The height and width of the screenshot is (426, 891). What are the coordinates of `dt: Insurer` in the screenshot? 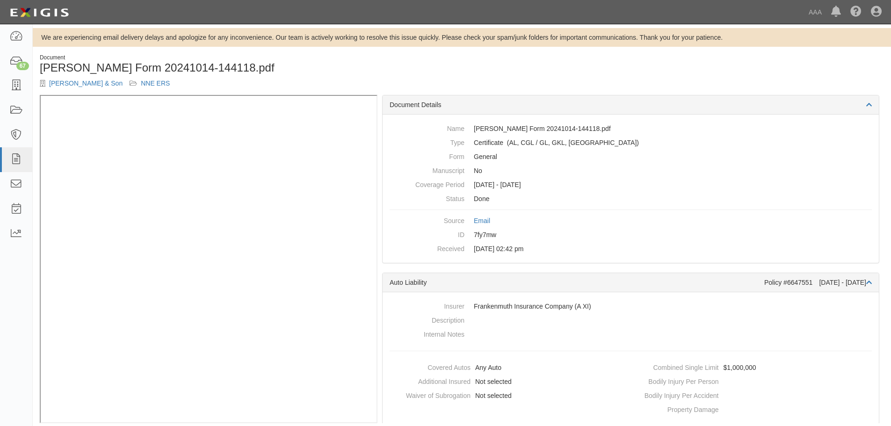 It's located at (427, 305).